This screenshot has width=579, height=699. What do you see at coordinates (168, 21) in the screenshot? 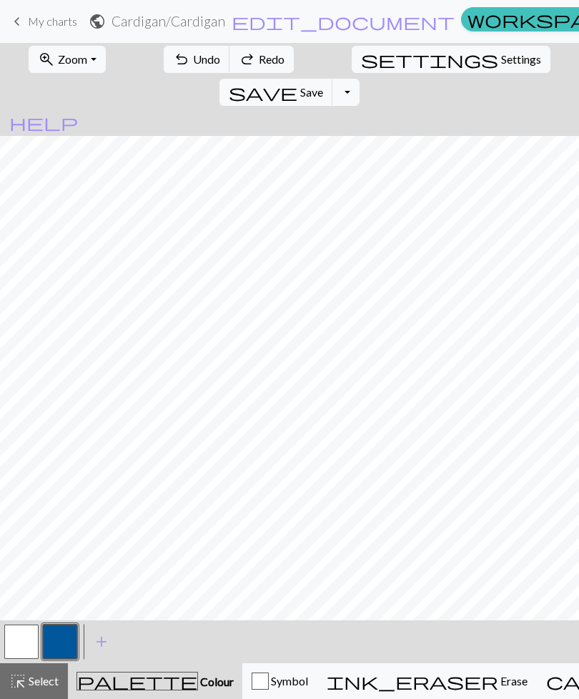
I see `h2: Cardigan / Cardigan` at bounding box center [168, 21].